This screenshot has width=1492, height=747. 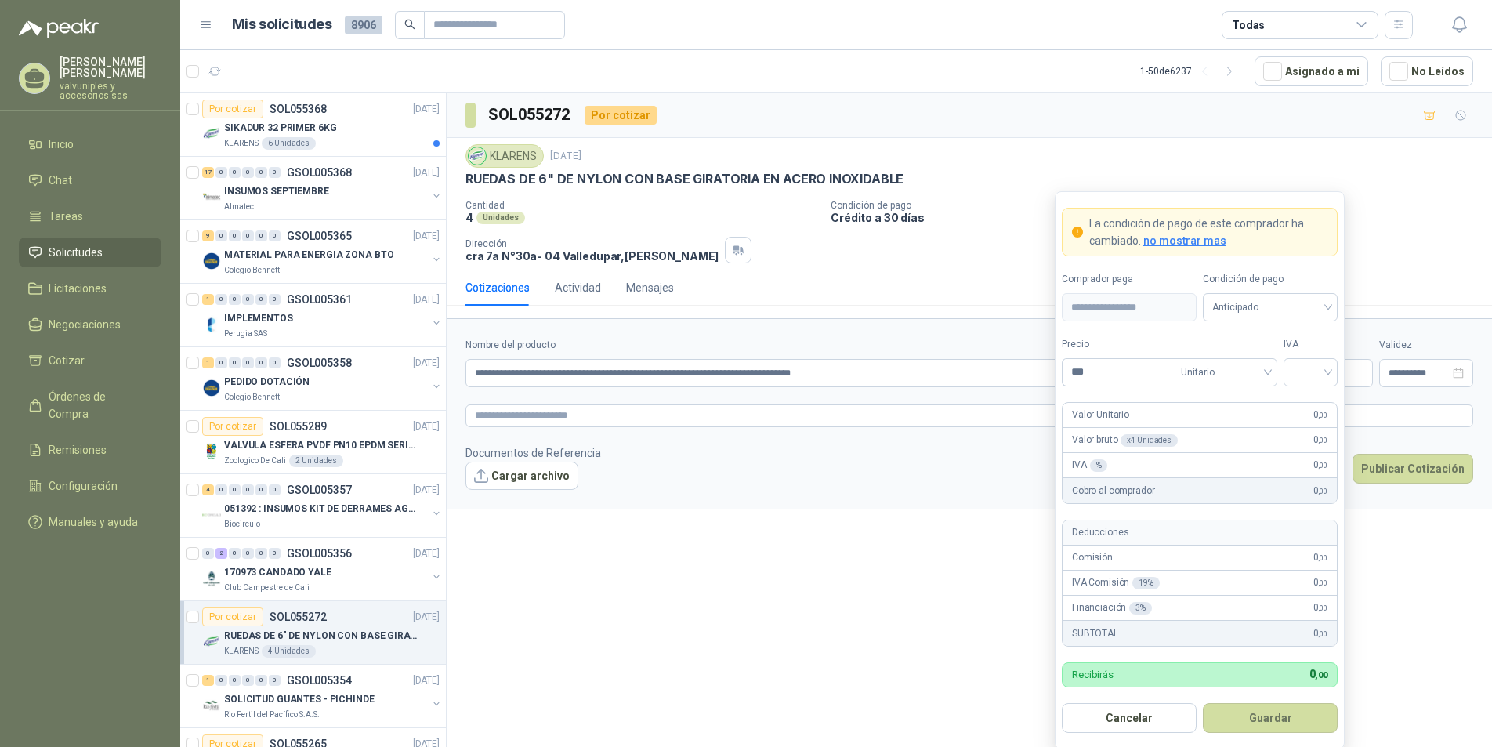 I want to click on button: Cargar archivo, so click(x=522, y=476).